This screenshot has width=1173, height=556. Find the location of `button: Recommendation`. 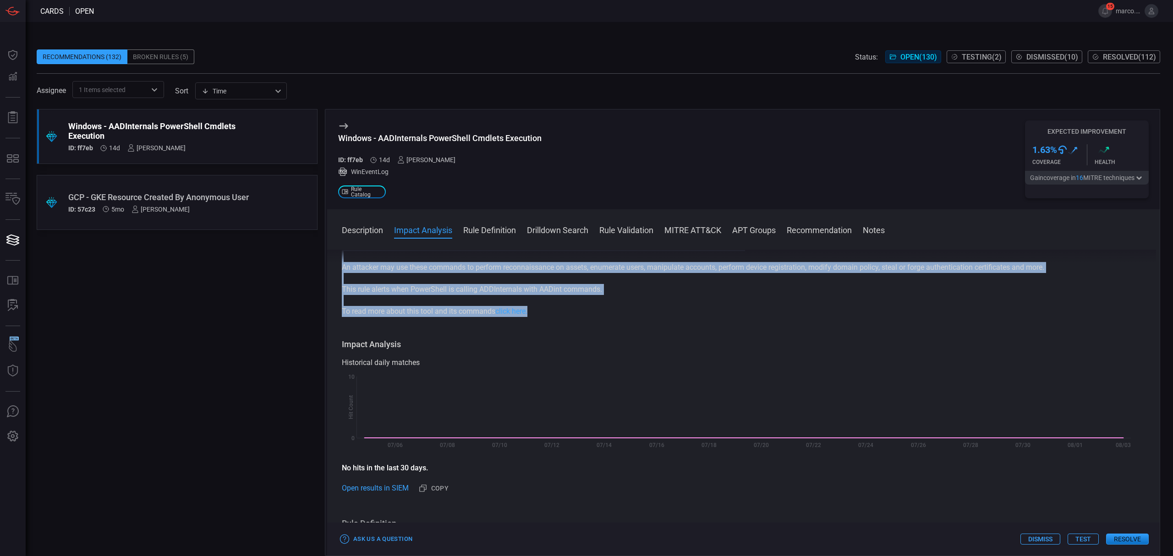

button: Recommendation is located at coordinates (819, 229).